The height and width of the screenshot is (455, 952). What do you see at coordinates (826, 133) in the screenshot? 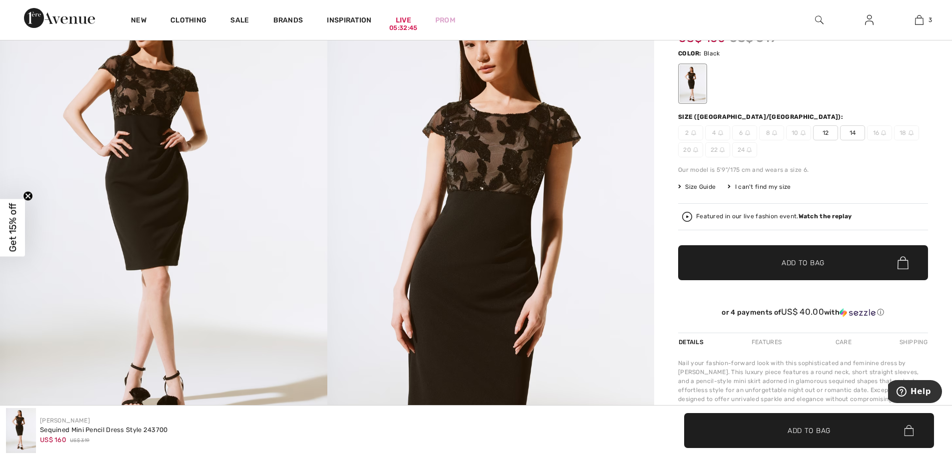
I see `span: 12` at bounding box center [826, 133].